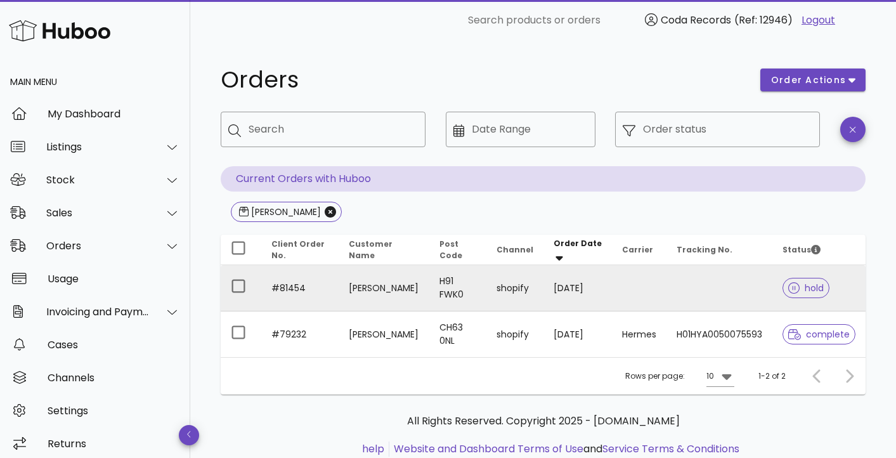  Describe the element at coordinates (300, 288) in the screenshot. I see `td: #81454` at that location.